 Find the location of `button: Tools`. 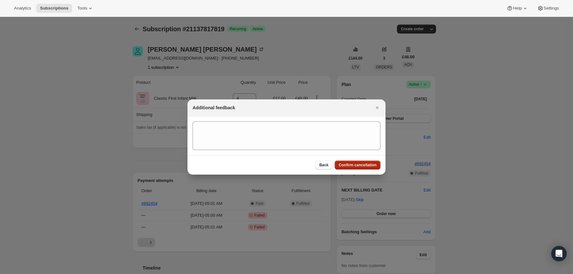

button: Tools is located at coordinates (85, 8).